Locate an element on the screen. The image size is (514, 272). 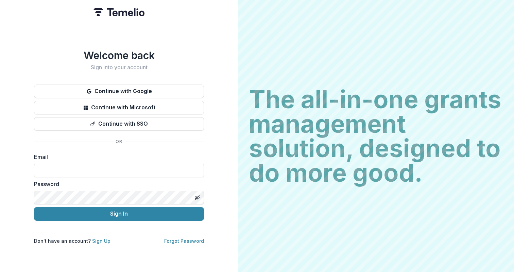
button: Continue with SSO is located at coordinates (119, 124).